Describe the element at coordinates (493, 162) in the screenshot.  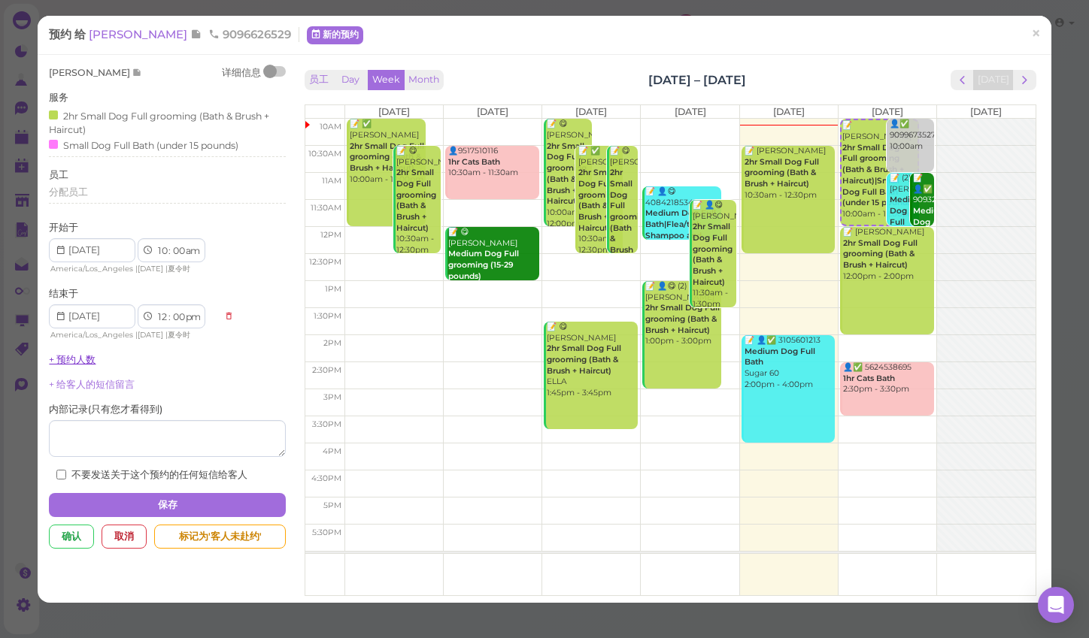
I see `div: 👤9517510116 10:30am - 11:30am` at that location.